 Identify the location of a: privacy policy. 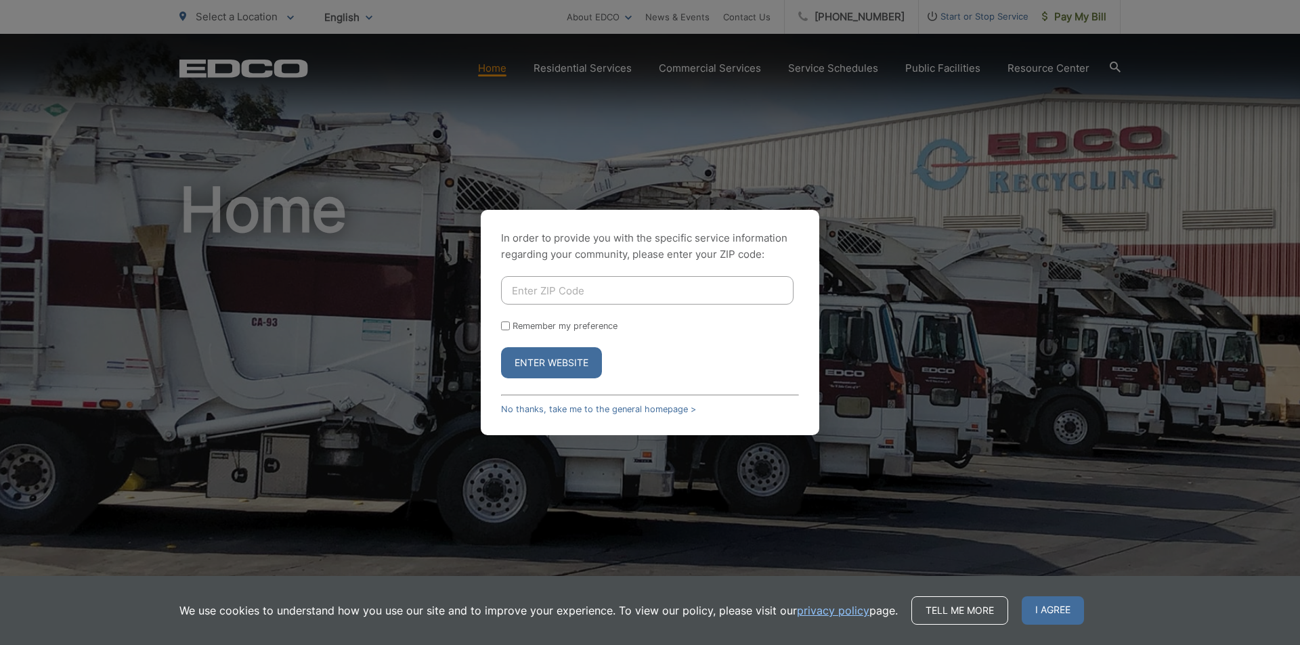
(833, 611).